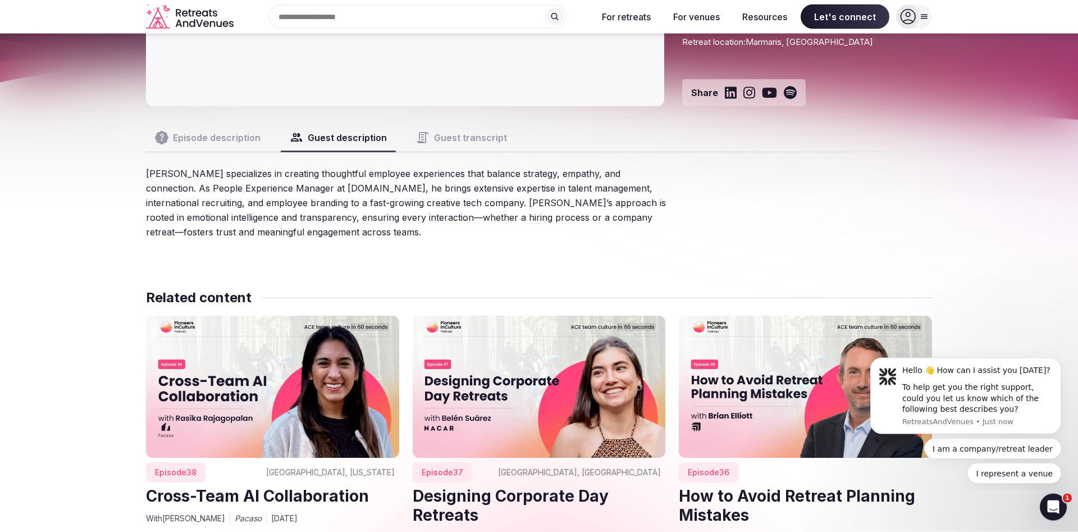 This screenshot has width=1078, height=532. Describe the element at coordinates (208, 138) in the screenshot. I see `button: Episode description` at that location.